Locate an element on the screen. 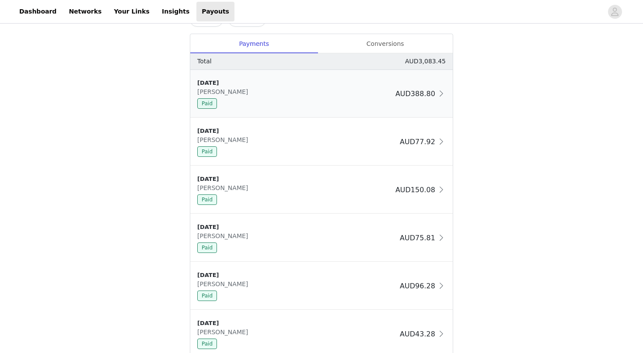 This screenshot has width=643, height=353. a: Networks is located at coordinates (85, 11).